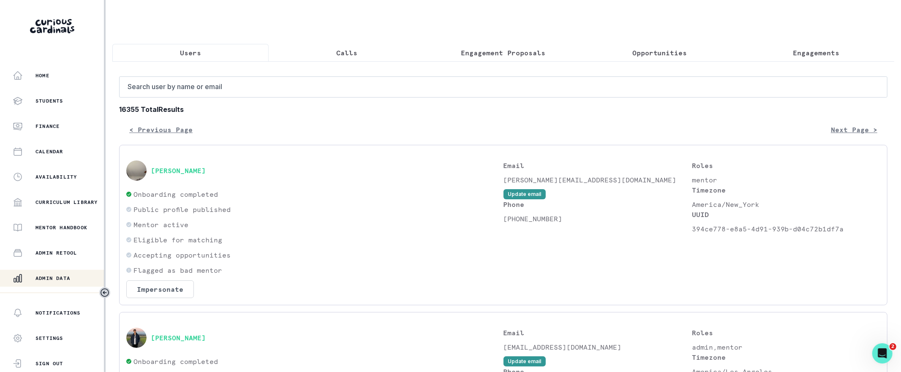 This screenshot has height=372, width=901. Describe the element at coordinates (61, 228) in the screenshot. I see `p: Mentor Handbook` at that location.